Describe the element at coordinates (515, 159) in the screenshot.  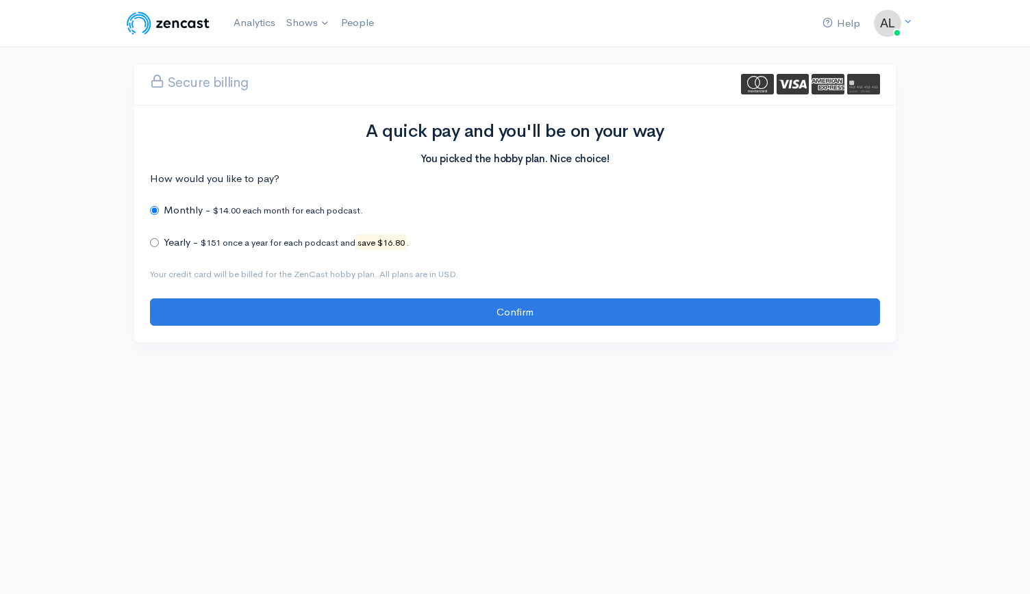
I see `h4: You picked the hobby plan. Nice choice!` at that location.